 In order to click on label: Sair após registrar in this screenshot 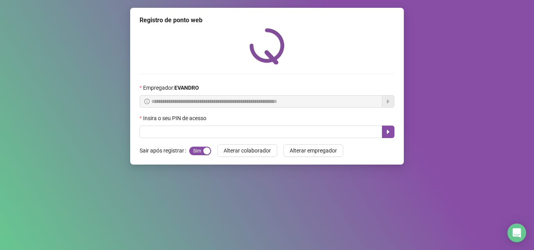, I will do `click(164, 151)`.